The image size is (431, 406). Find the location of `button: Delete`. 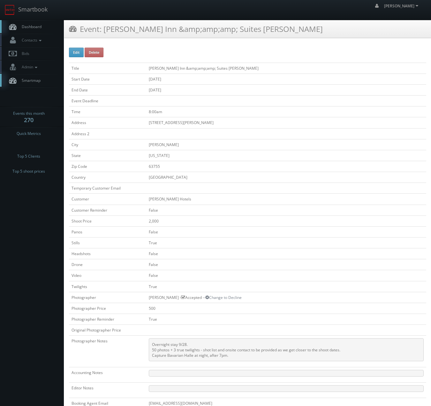

button: Delete is located at coordinates (94, 52).